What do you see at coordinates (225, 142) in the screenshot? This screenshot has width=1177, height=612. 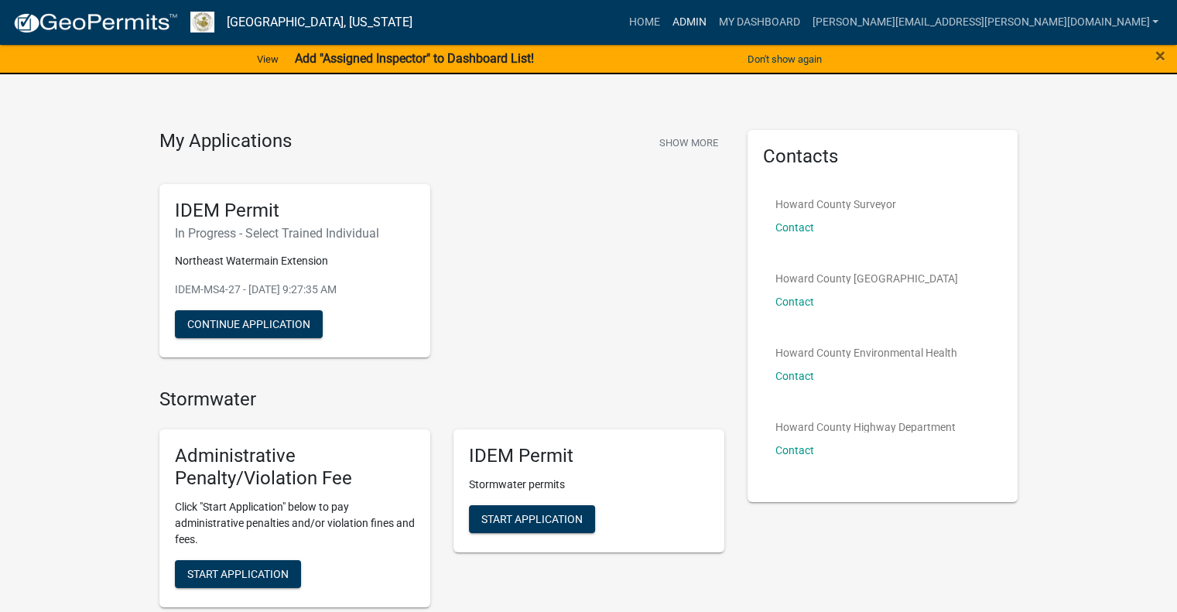 I see `h4: My Applications` at bounding box center [225, 142].